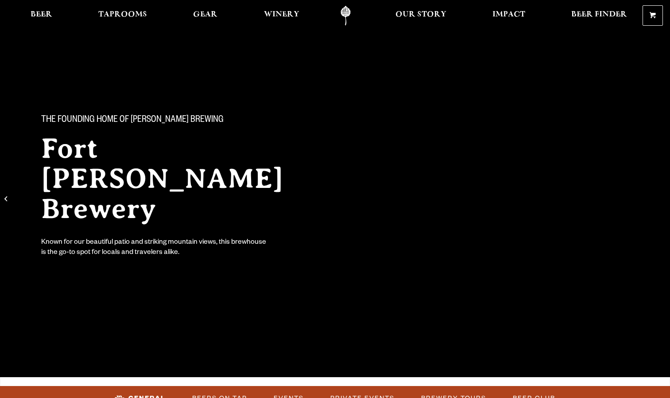 The width and height of the screenshot is (670, 398). What do you see at coordinates (599, 15) in the screenshot?
I see `span: Beer Finder` at bounding box center [599, 15].